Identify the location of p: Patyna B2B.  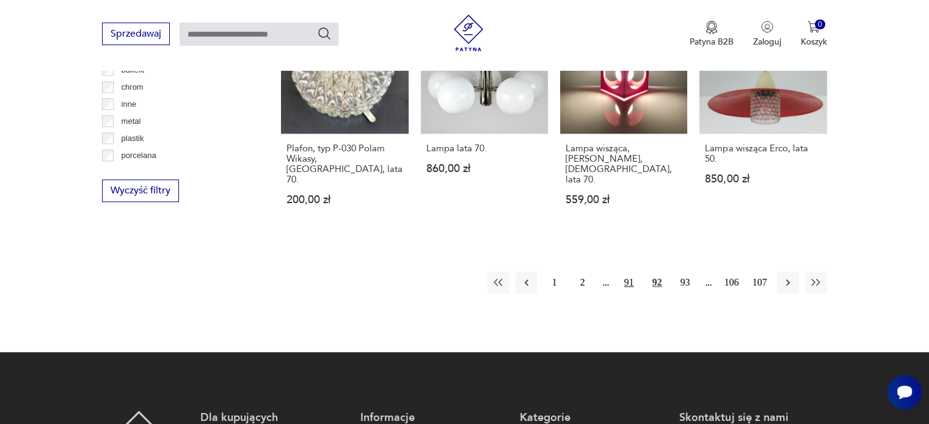
(711, 42).